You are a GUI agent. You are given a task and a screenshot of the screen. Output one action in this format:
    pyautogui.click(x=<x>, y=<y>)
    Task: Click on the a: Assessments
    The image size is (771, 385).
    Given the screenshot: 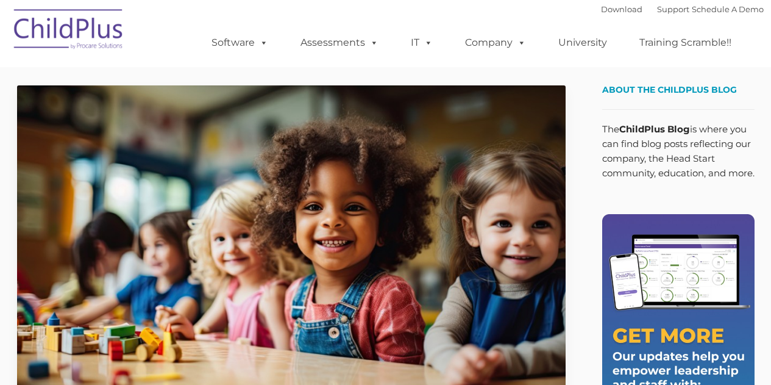 What is the action you would take?
    pyautogui.click(x=340, y=43)
    